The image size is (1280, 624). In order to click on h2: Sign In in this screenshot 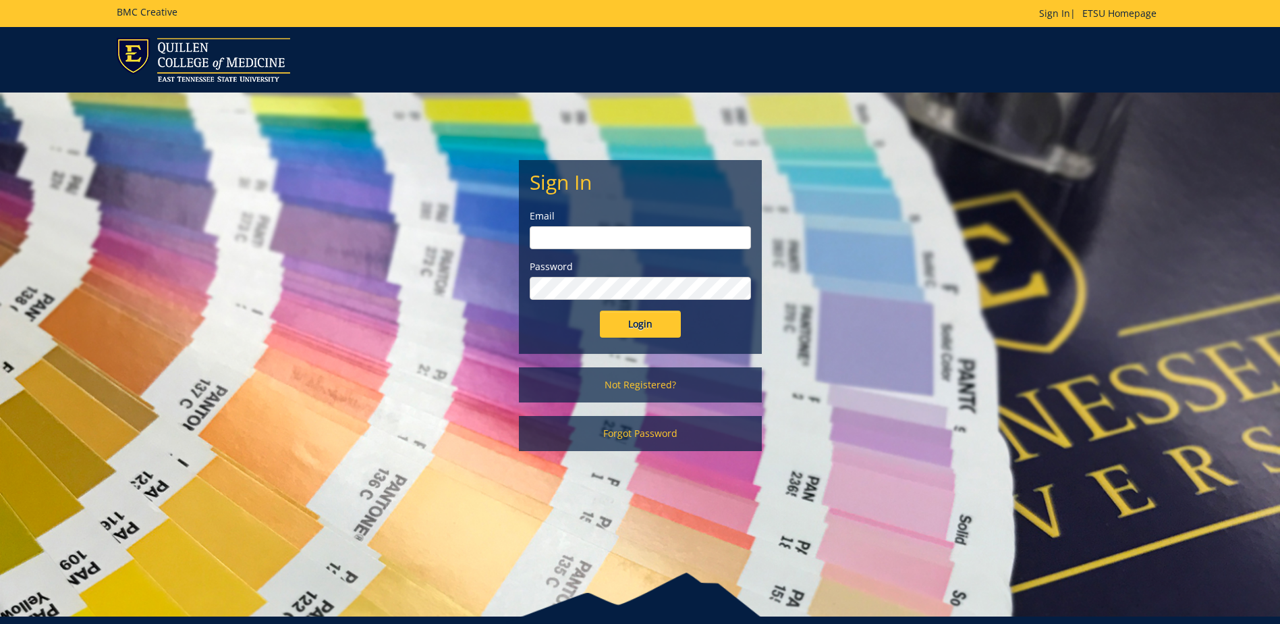, I will do `click(640, 182)`.